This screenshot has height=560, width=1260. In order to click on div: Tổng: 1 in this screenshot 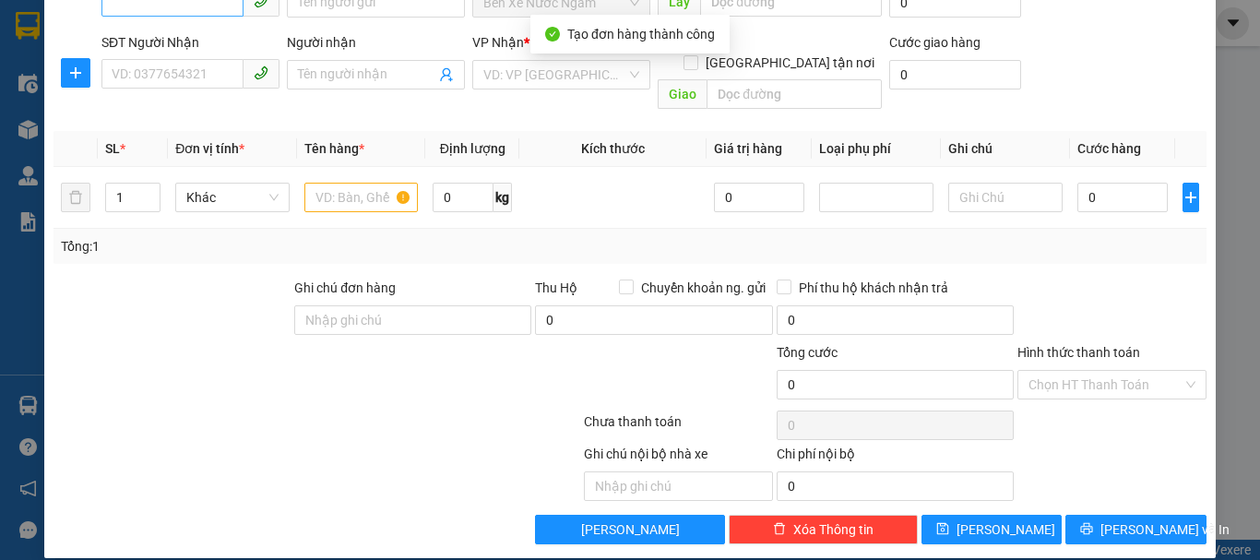, I will do `click(274, 246)`.